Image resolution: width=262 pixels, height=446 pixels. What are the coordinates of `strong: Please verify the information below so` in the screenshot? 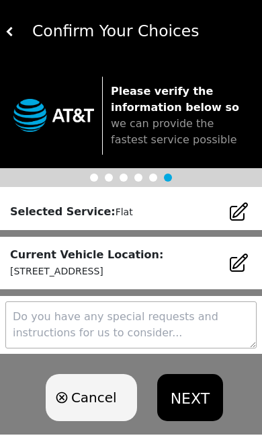 It's located at (175, 99).